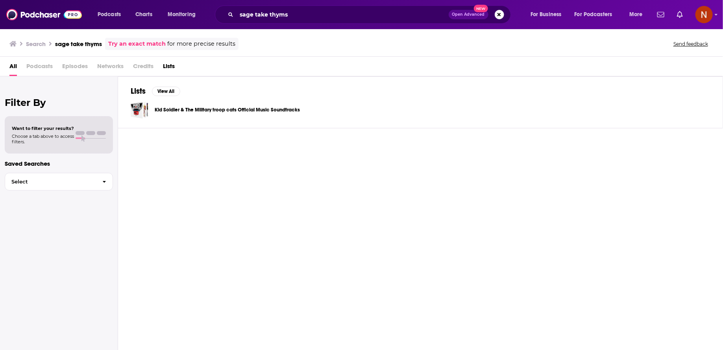 This screenshot has height=350, width=723. Describe the element at coordinates (138, 91) in the screenshot. I see `h2: Lists` at that location.